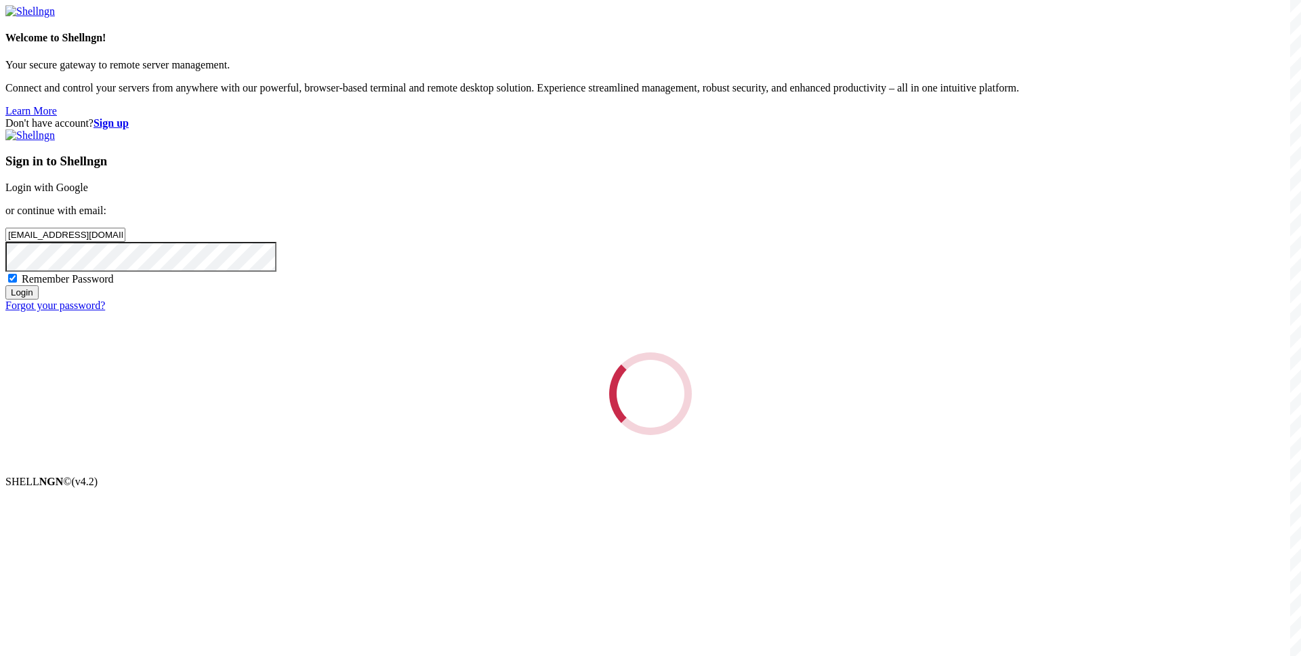 This screenshot has height=656, width=1301. I want to click on p: Your secure gateway to remote server management., so click(650, 65).